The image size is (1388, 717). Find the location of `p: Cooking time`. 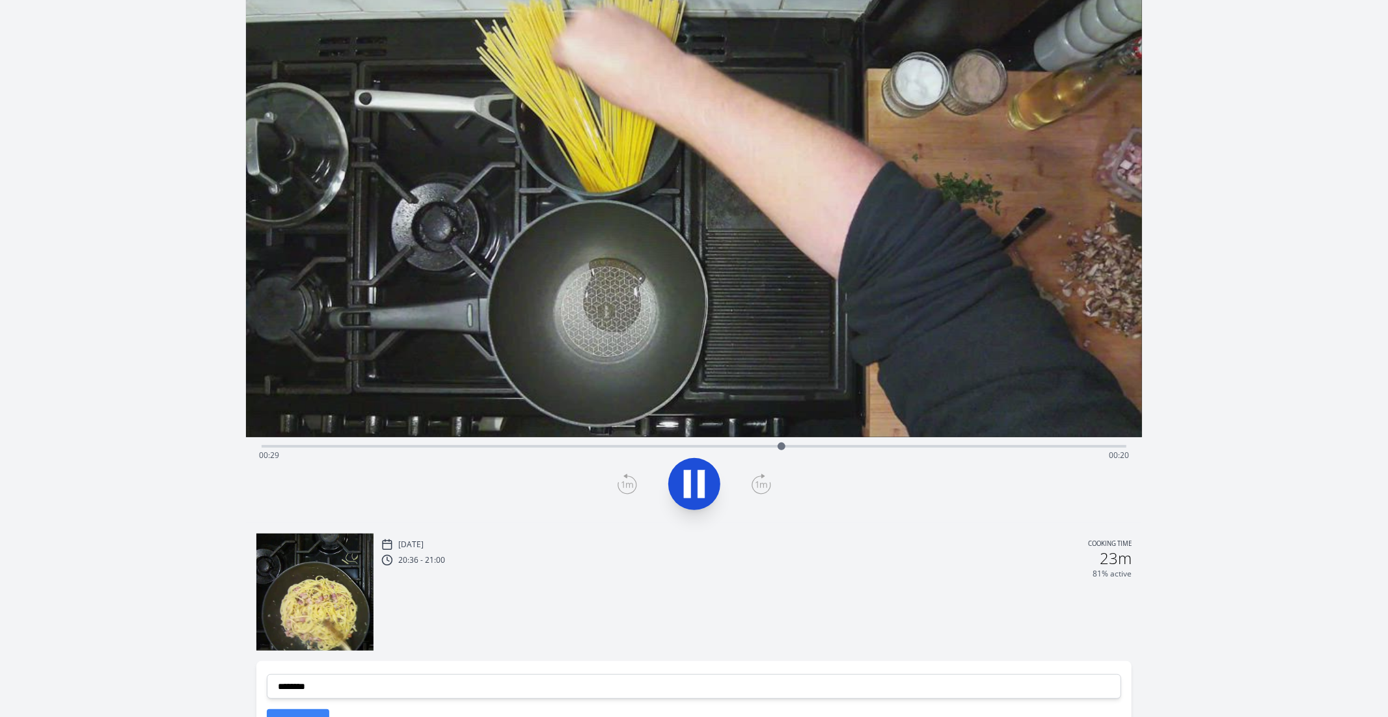

p: Cooking time is located at coordinates (1110, 545).